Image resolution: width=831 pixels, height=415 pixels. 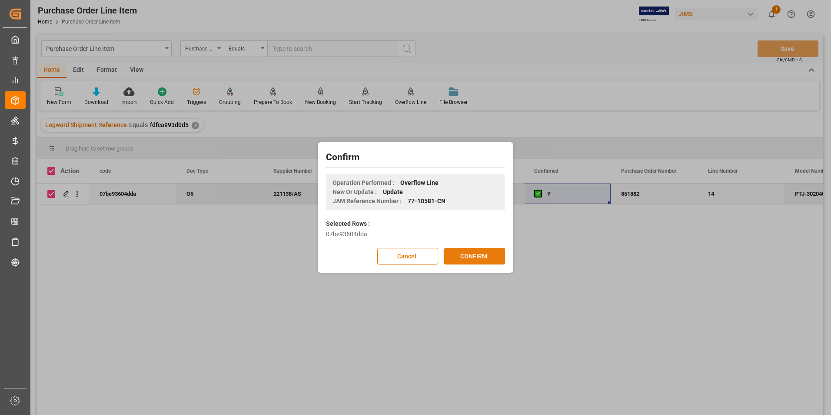 What do you see at coordinates (364, 183) in the screenshot?
I see `span: Operation Performed :` at bounding box center [364, 183].